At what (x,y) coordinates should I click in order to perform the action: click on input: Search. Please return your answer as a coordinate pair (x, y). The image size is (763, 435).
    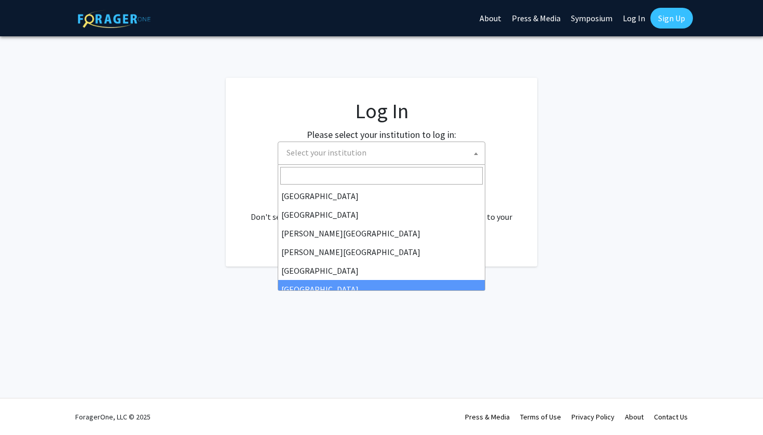
    Looking at the image, I should click on (381, 176).